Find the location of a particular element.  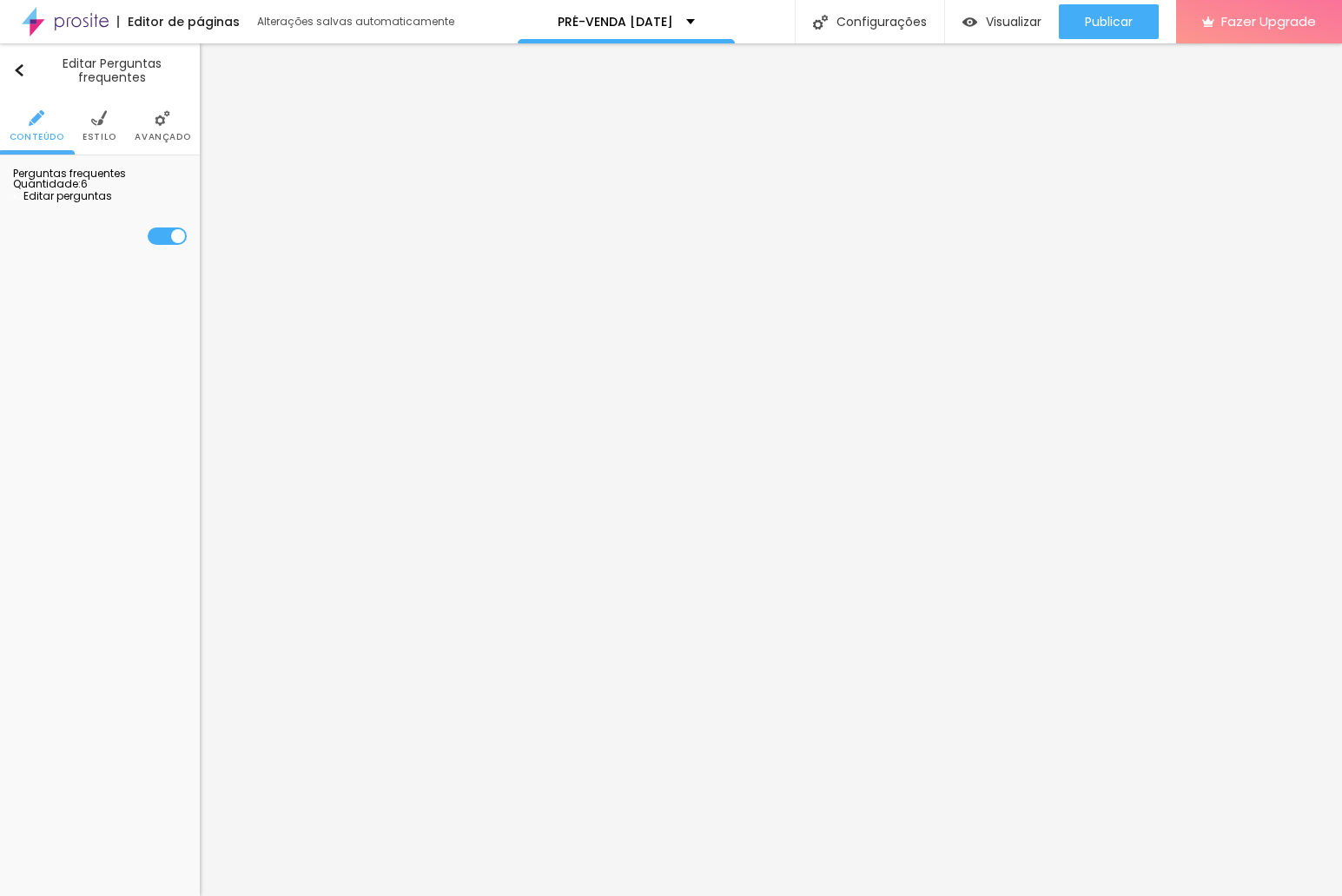

span: 6 is located at coordinates (84, 184).